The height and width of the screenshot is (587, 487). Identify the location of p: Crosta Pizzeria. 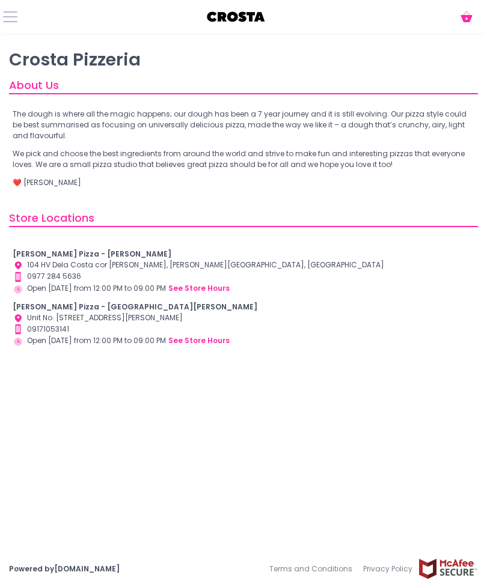
(243, 59).